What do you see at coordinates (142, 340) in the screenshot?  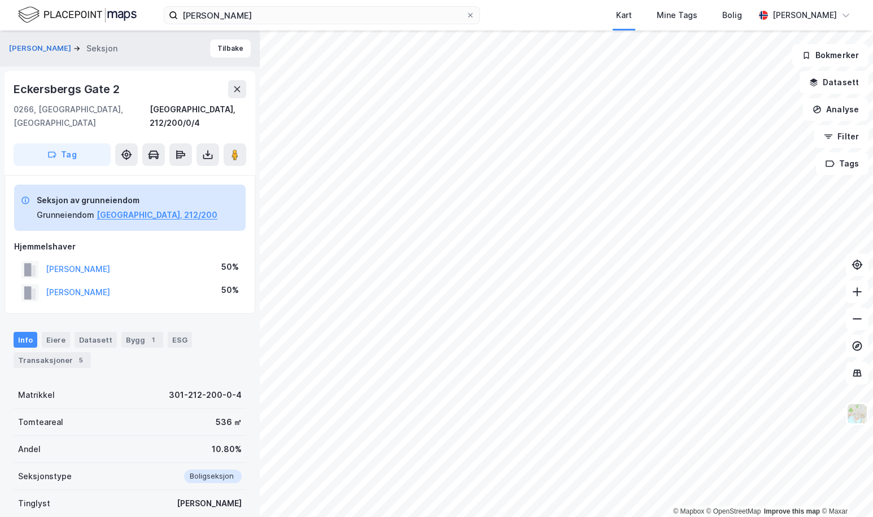 I see `div: Bygg` at bounding box center [142, 340].